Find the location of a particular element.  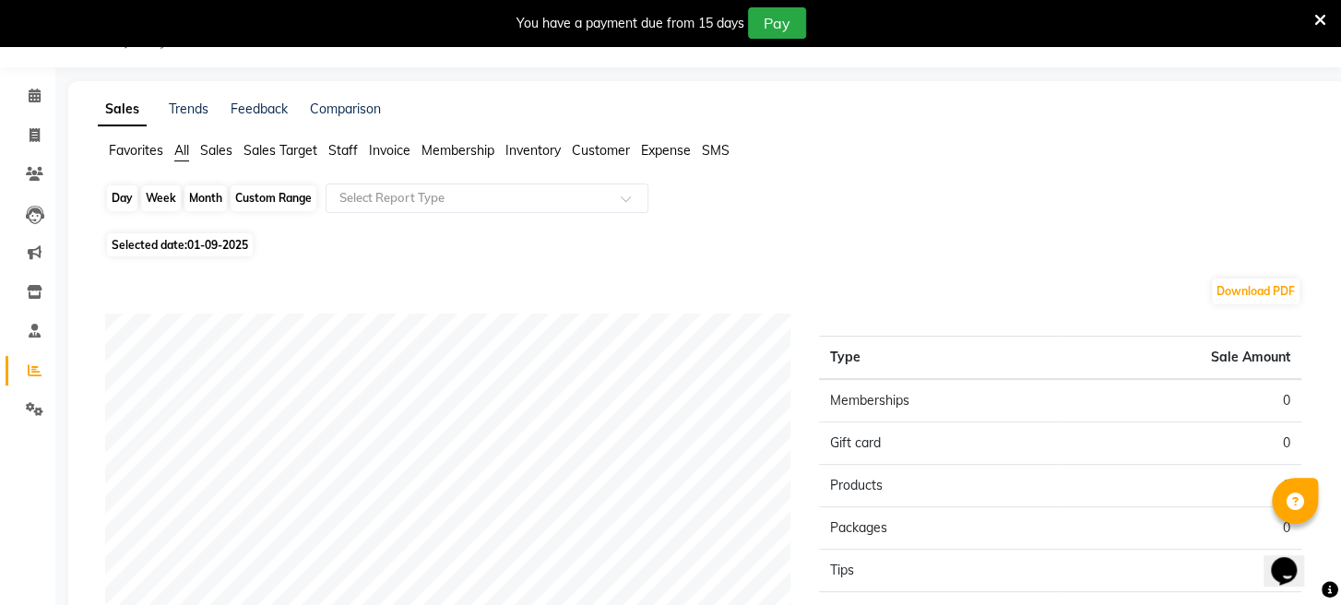

th: Type is located at coordinates (939, 358).